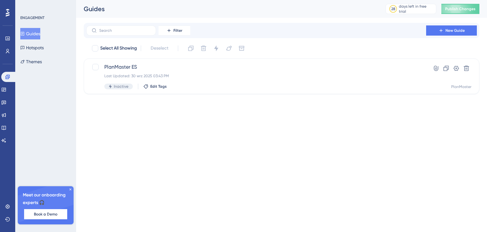 The width and height of the screenshot is (487, 232). Describe the element at coordinates (393, 9) in the screenshot. I see `div: 28` at that location.